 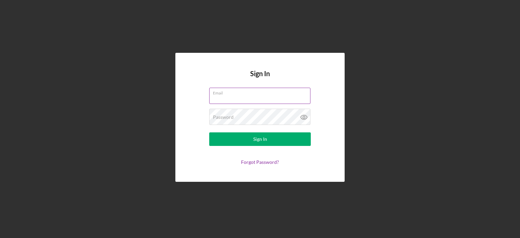 I want to click on div: Sign In, so click(x=260, y=139).